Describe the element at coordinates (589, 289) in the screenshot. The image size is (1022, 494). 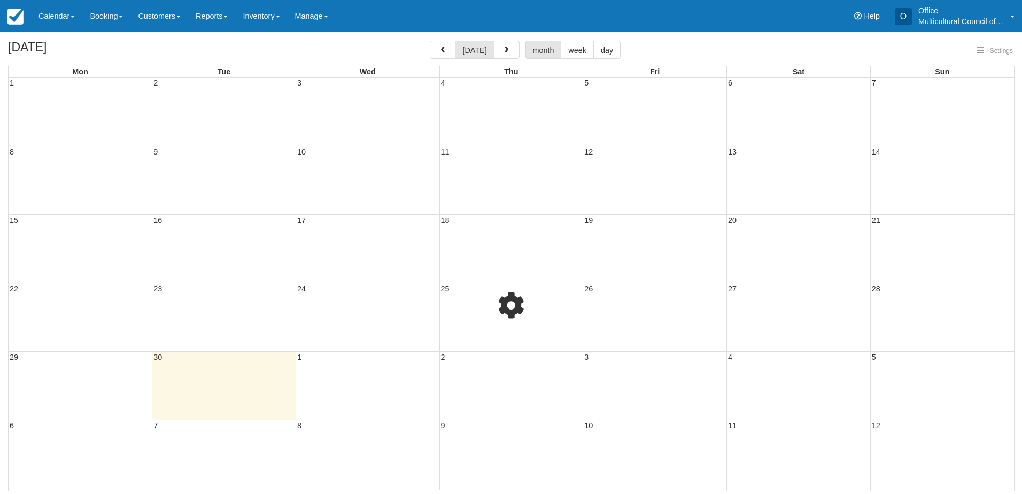
I see `span: 26` at that location.